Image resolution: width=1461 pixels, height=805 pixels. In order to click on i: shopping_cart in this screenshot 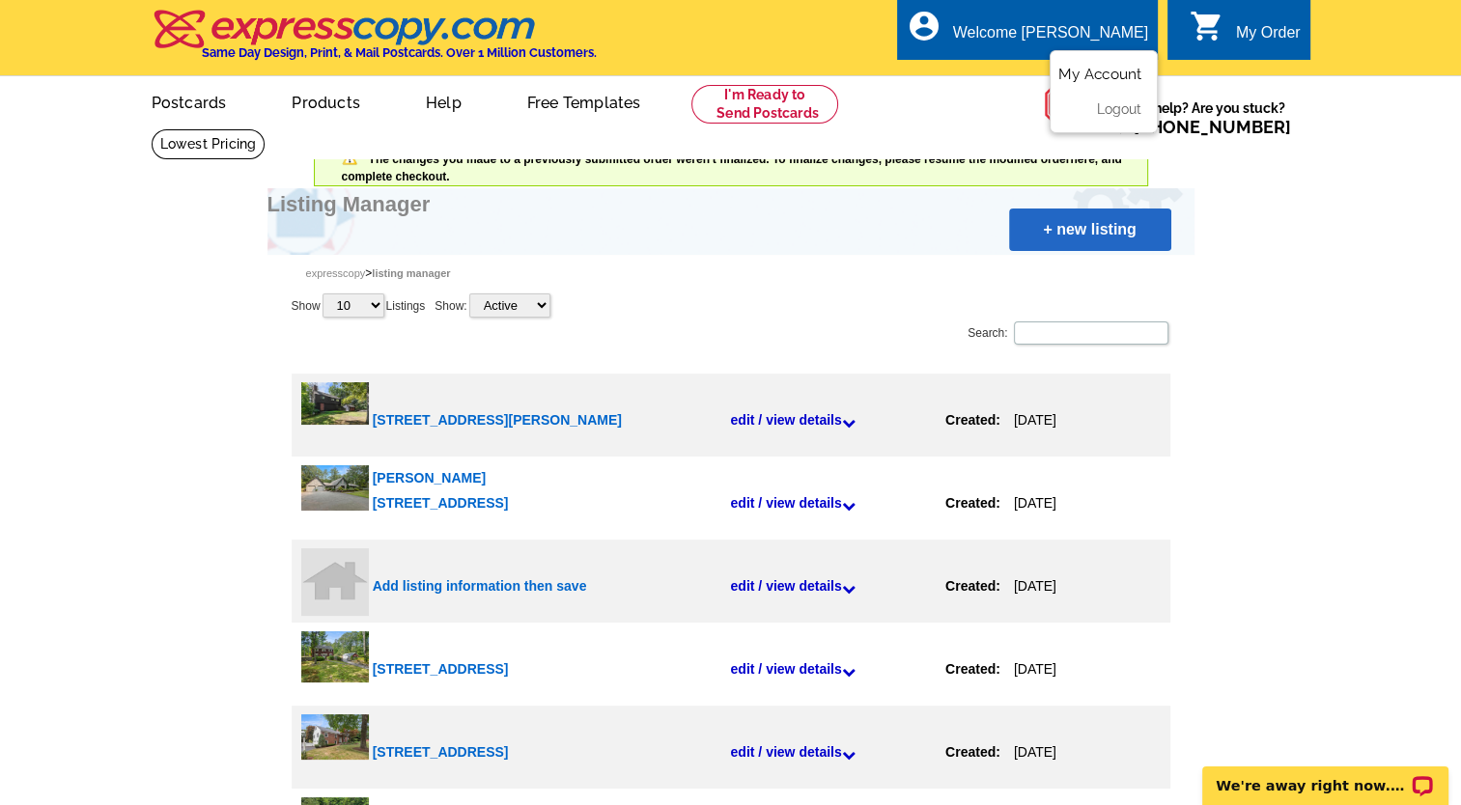, I will do `click(1207, 26)`.